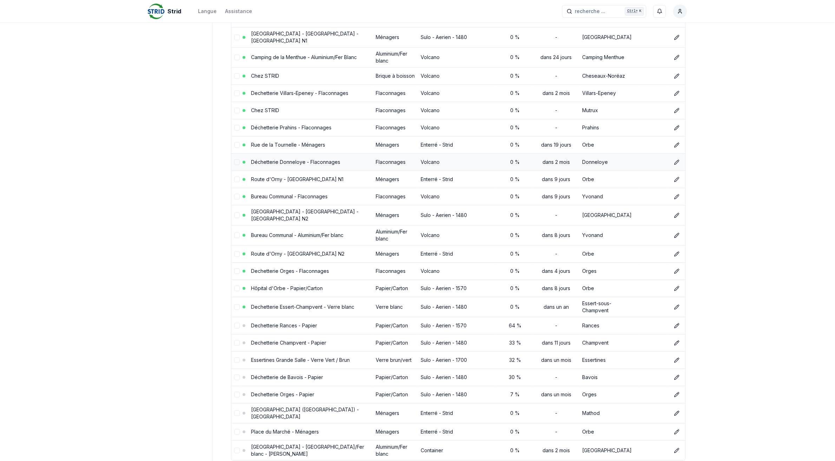  What do you see at coordinates (156, 11) in the screenshot?
I see `img: Strid Logo` at bounding box center [156, 11].